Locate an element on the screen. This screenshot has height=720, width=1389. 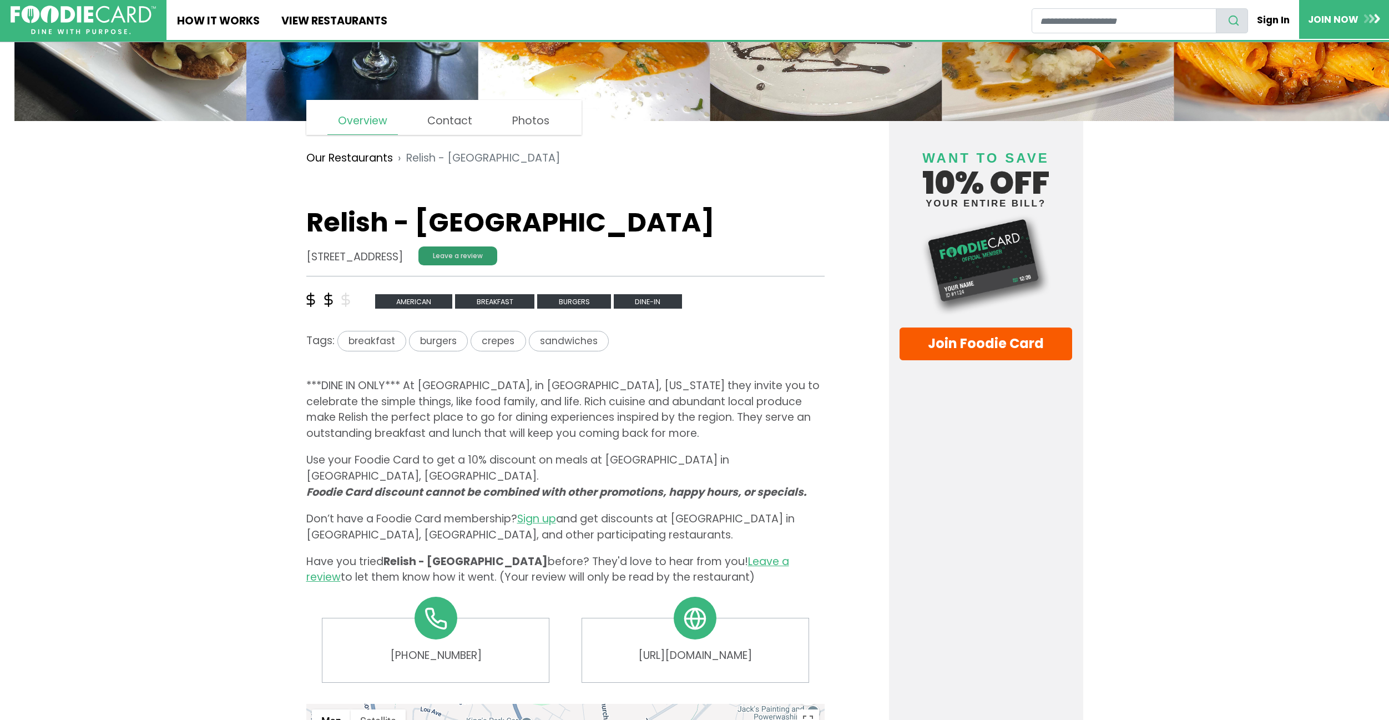
input: restaurant search is located at coordinates (1123, 21).